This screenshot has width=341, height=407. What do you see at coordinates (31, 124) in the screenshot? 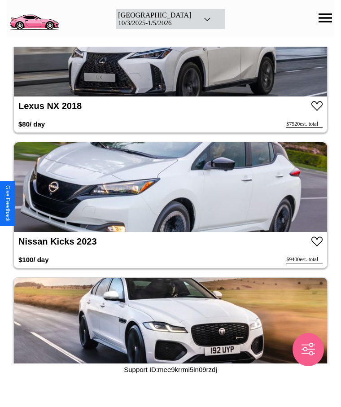
I see `h3: $ 80 / day` at bounding box center [31, 124].